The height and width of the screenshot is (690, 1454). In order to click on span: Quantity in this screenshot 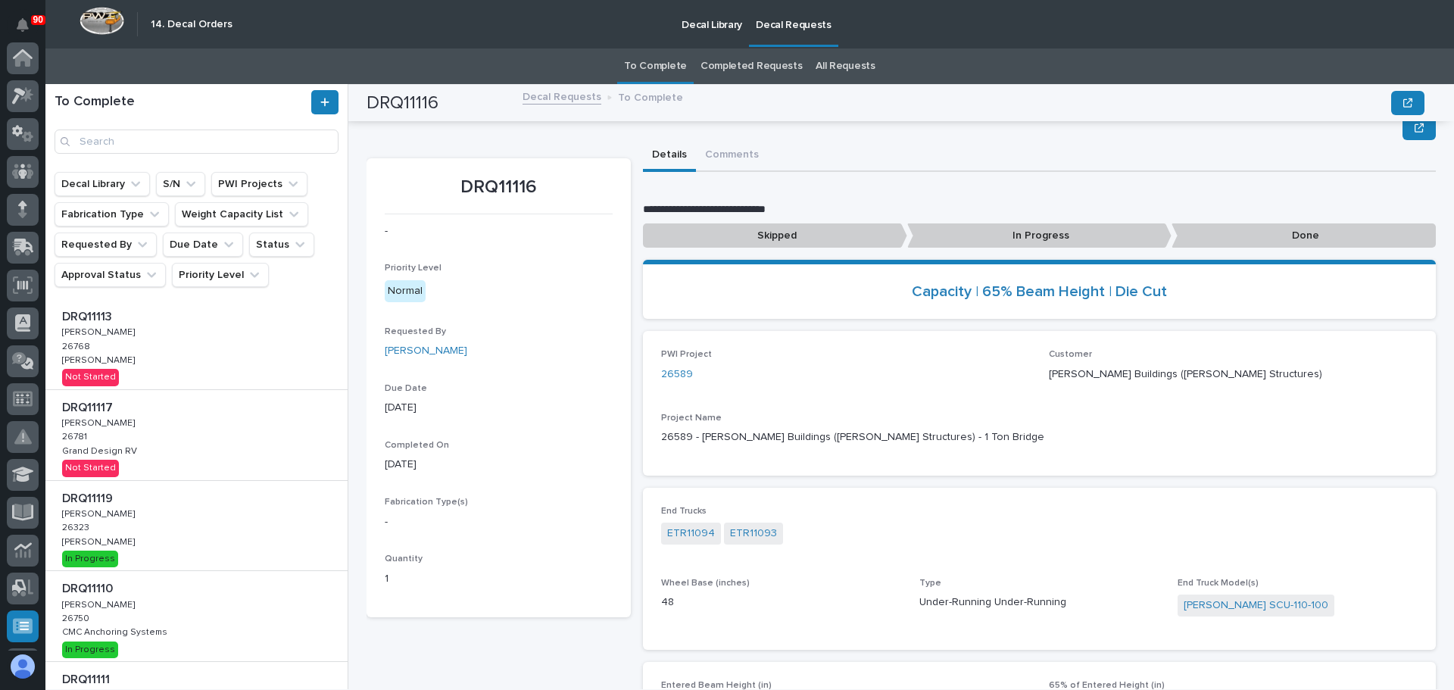, I will do `click(404, 559)`.